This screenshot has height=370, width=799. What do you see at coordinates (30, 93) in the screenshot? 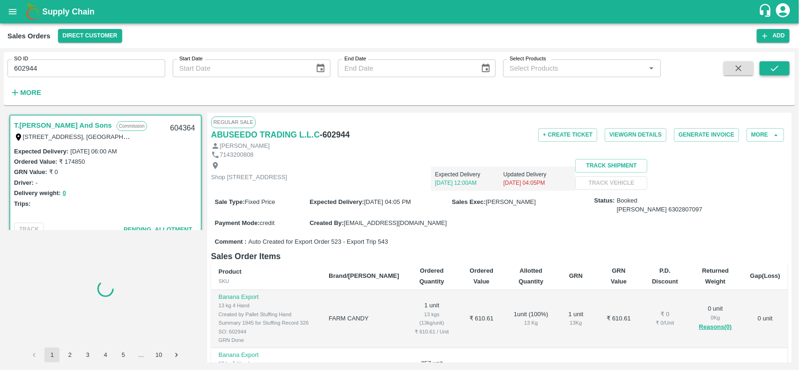
I see `strong: More` at bounding box center [30, 93].